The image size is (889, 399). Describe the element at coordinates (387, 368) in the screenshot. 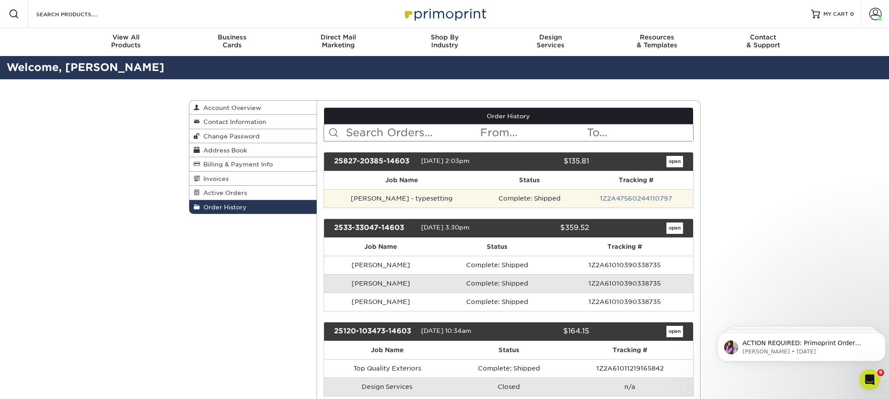

I see `td: Top Quality Exteriors` at that location.